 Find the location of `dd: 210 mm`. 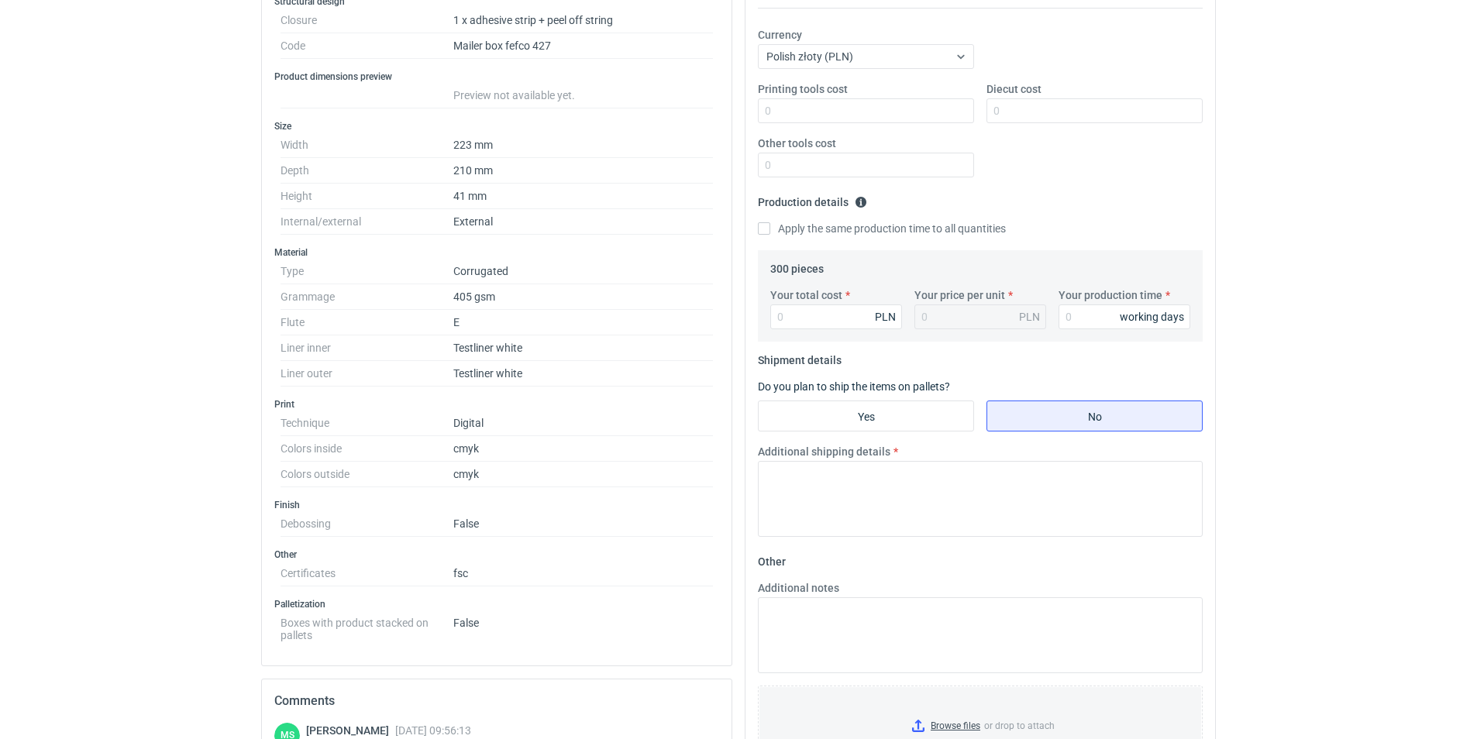

dd: 210 mm is located at coordinates (583, 171).